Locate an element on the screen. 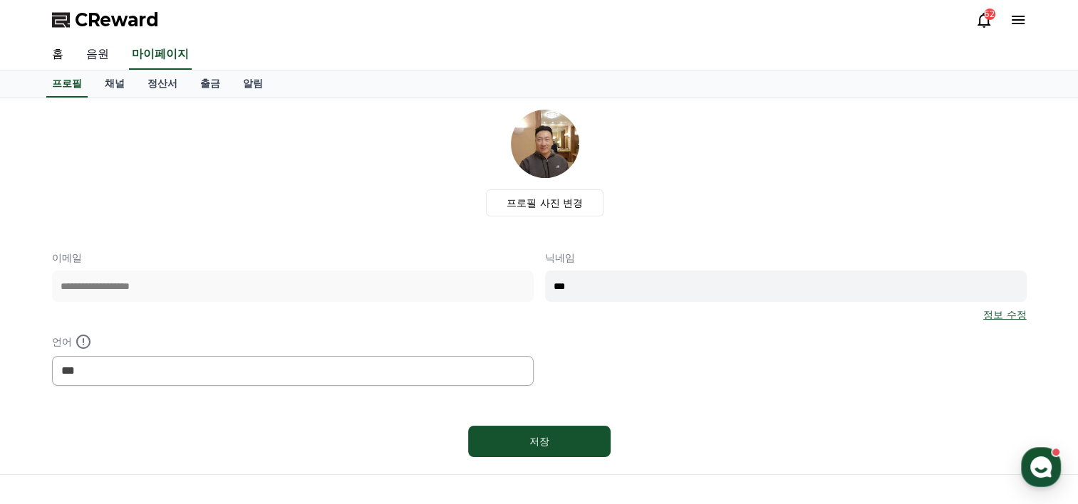  span: 홈 is located at coordinates (49, 413).